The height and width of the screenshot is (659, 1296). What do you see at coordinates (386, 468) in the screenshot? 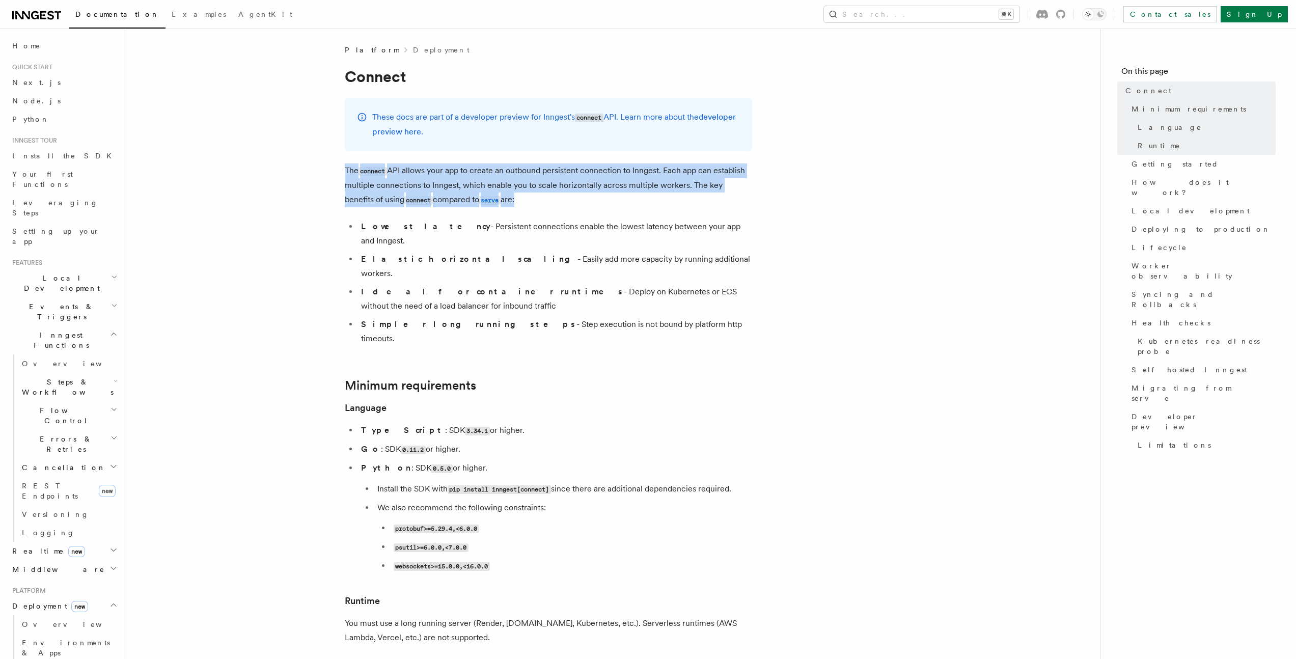
I see `strong: Python` at bounding box center [386, 468].